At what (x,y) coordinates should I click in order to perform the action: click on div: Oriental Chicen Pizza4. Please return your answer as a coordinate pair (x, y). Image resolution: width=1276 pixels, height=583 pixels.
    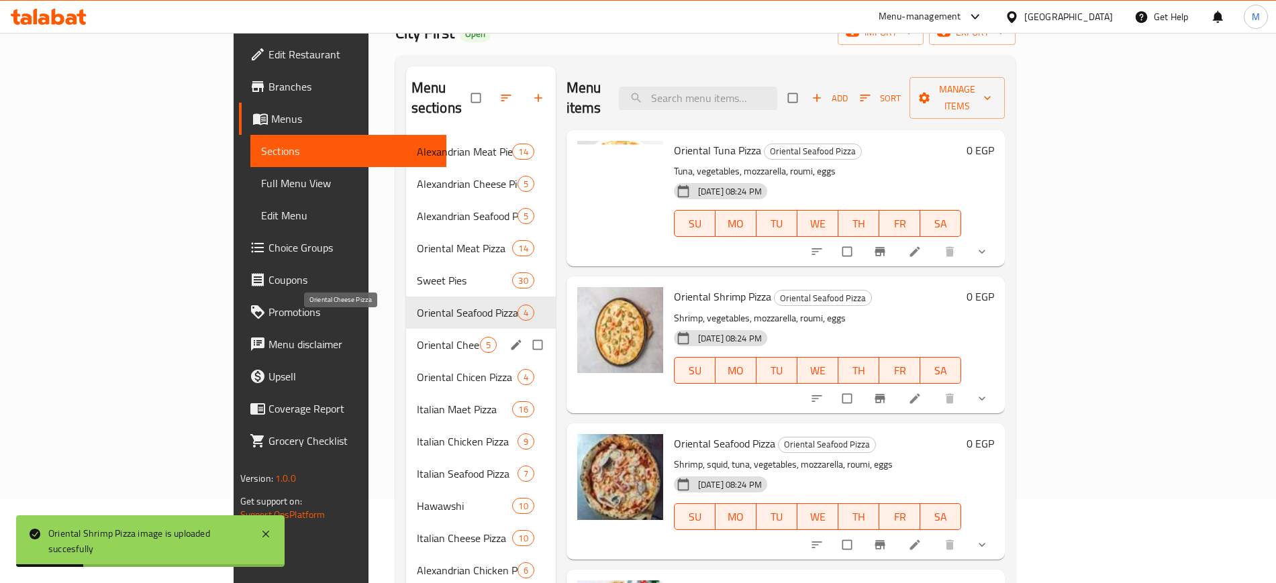
    Looking at the image, I should click on (480, 377).